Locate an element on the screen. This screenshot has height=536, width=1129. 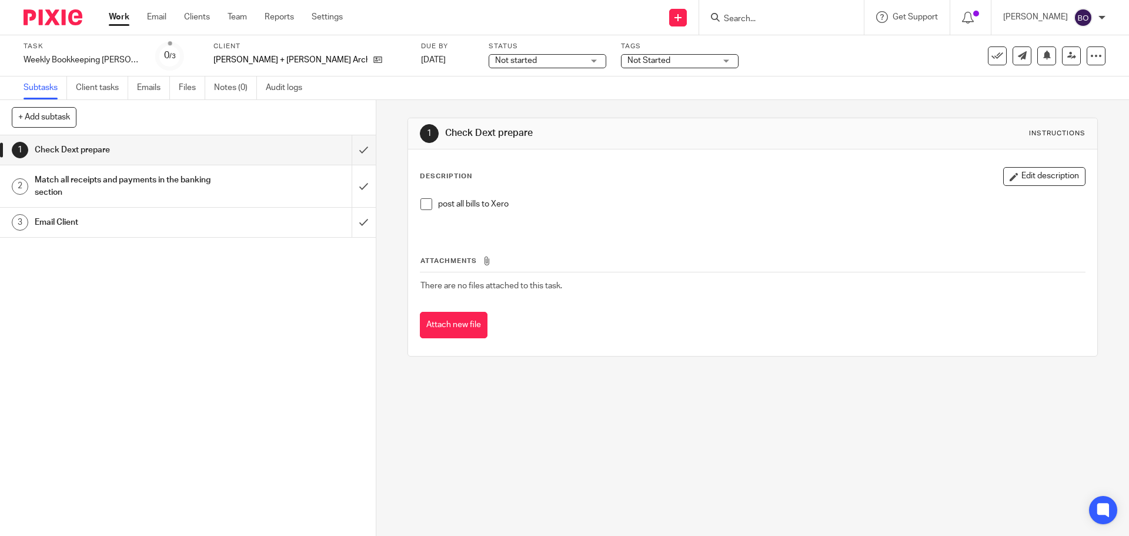
a: Reports is located at coordinates (279, 17).